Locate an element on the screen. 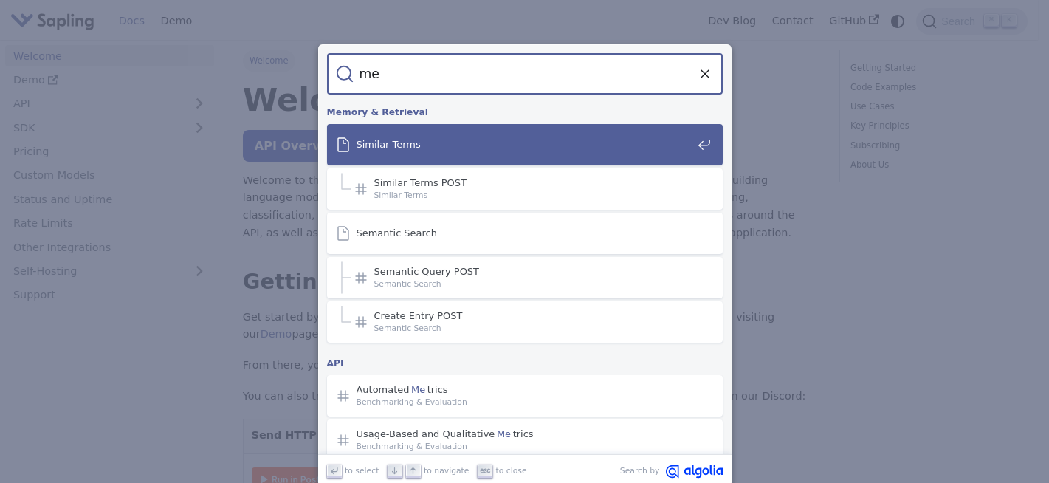  div: Memory & Retrieval is located at coordinates (525, 109).